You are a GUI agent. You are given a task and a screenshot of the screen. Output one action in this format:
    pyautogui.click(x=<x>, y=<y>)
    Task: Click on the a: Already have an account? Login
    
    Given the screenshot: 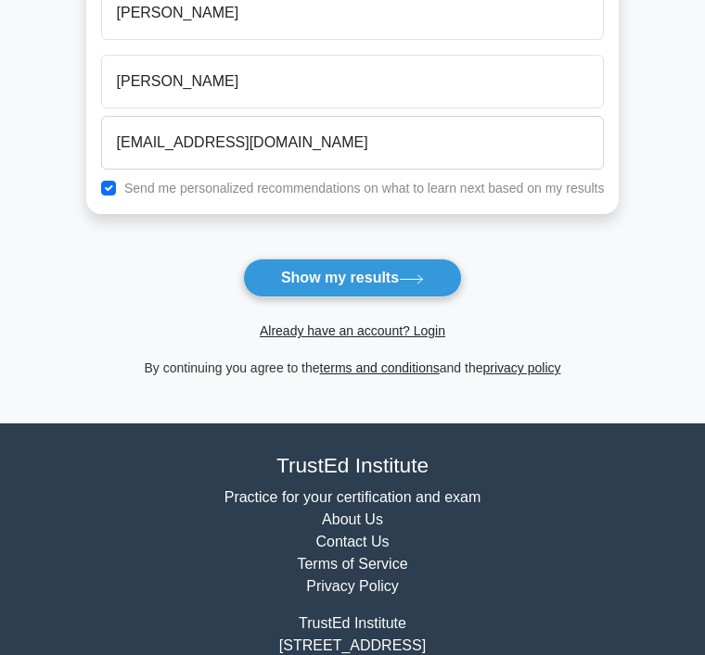 What is the action you would take?
    pyautogui.click(x=352, y=331)
    